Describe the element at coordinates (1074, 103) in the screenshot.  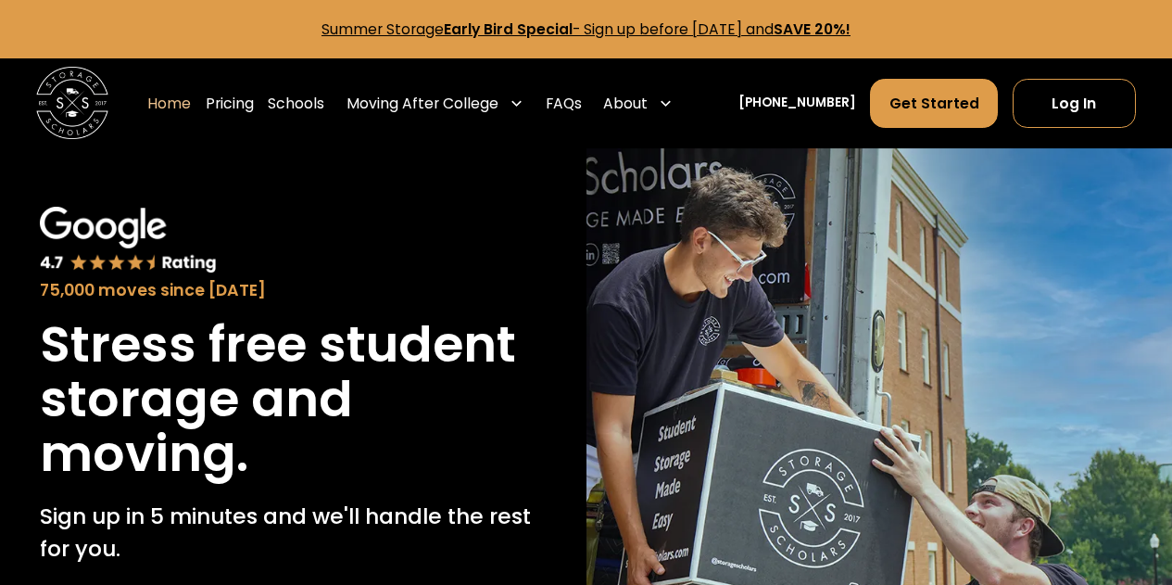
I see `a: Log In` at that location.